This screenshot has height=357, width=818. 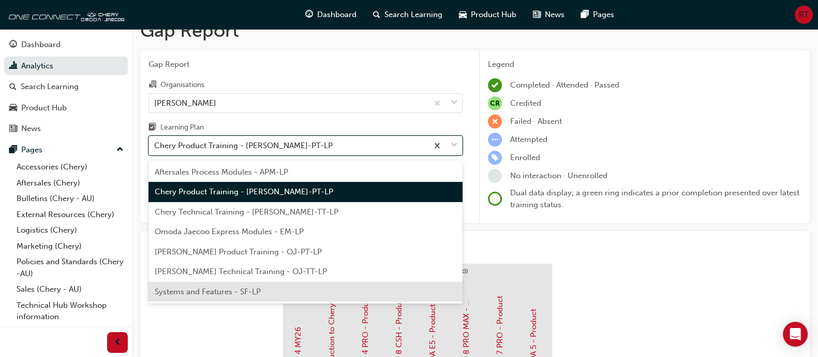 What do you see at coordinates (525, 157) in the screenshot?
I see `span: Enrolled` at bounding box center [525, 157].